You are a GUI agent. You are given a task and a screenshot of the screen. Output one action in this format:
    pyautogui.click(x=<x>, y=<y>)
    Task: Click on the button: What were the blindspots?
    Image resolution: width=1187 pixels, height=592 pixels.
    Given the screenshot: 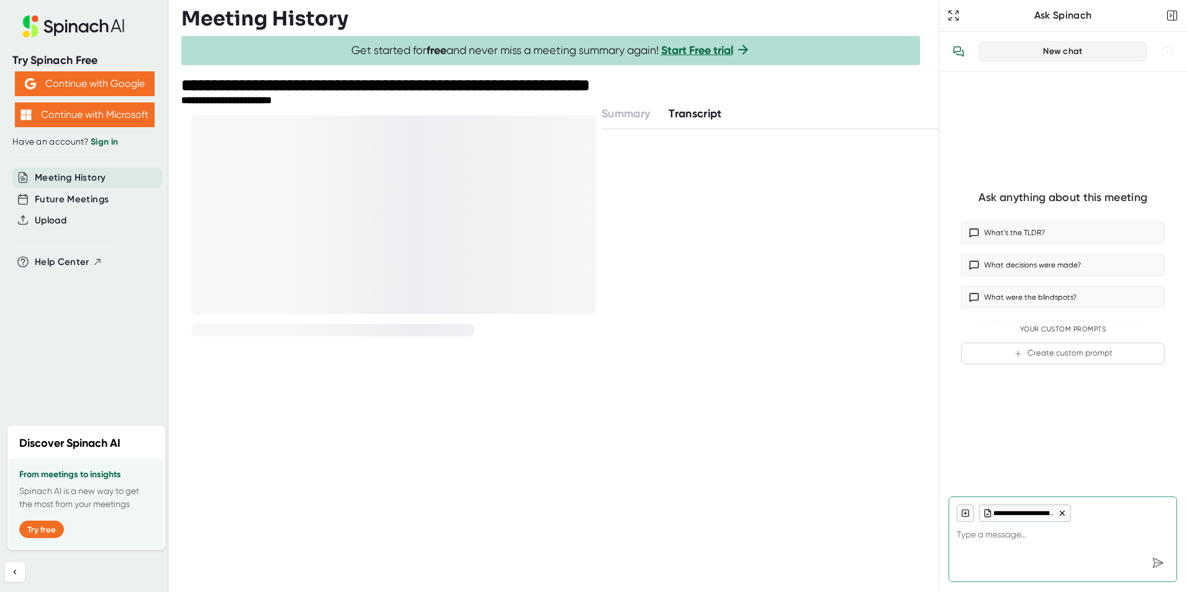 What is the action you would take?
    pyautogui.click(x=1063, y=297)
    